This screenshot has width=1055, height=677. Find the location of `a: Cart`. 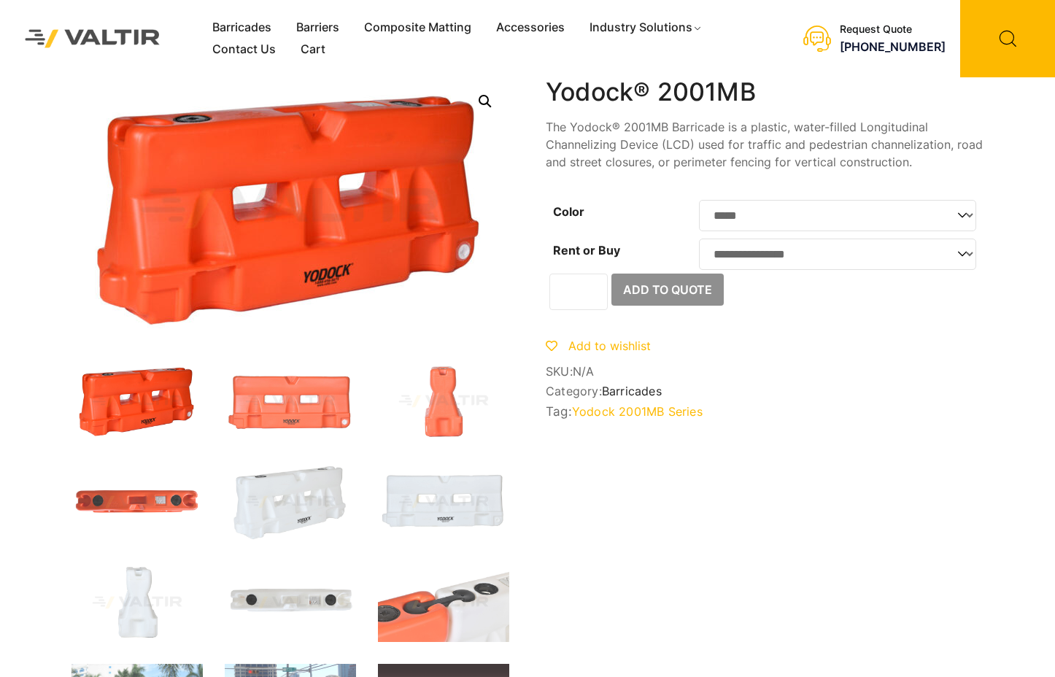

a: Cart is located at coordinates (313, 50).